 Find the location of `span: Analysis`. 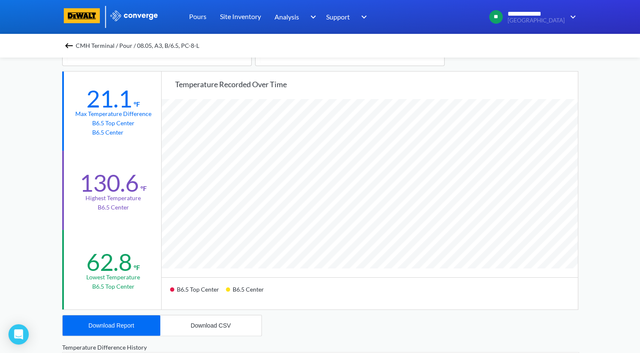

span: Analysis is located at coordinates (287, 16).